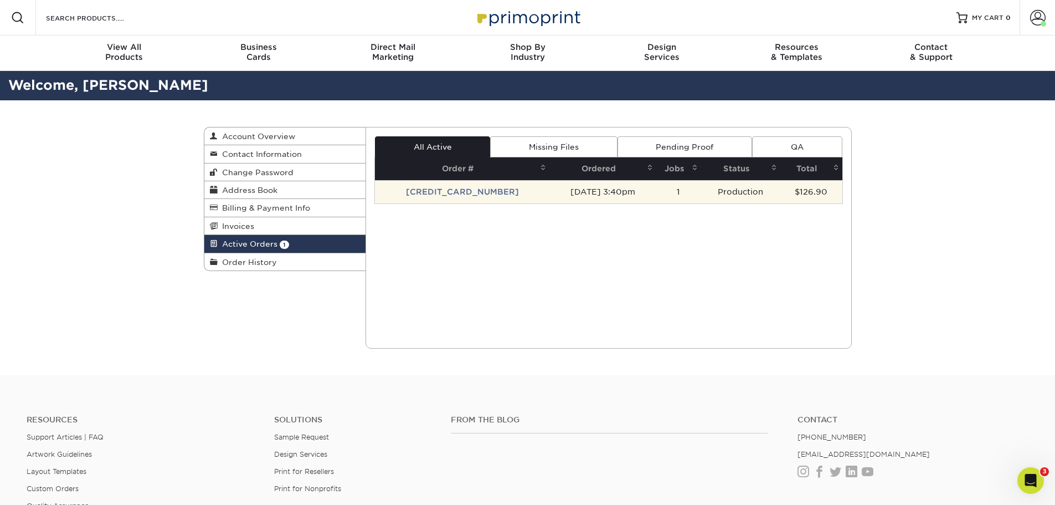  What do you see at coordinates (248, 190) in the screenshot?
I see `span: Address Book` at bounding box center [248, 190].